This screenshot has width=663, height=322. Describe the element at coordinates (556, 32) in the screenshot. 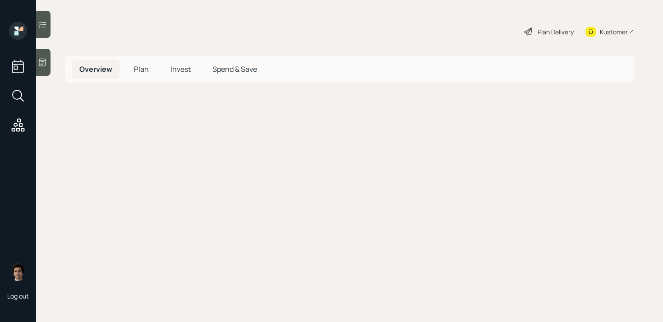

I see `div: Plan Delivery` at that location.